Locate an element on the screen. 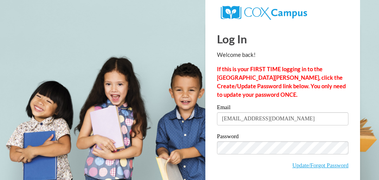 This screenshot has width=379, height=180. label: Email is located at coordinates (283, 108).